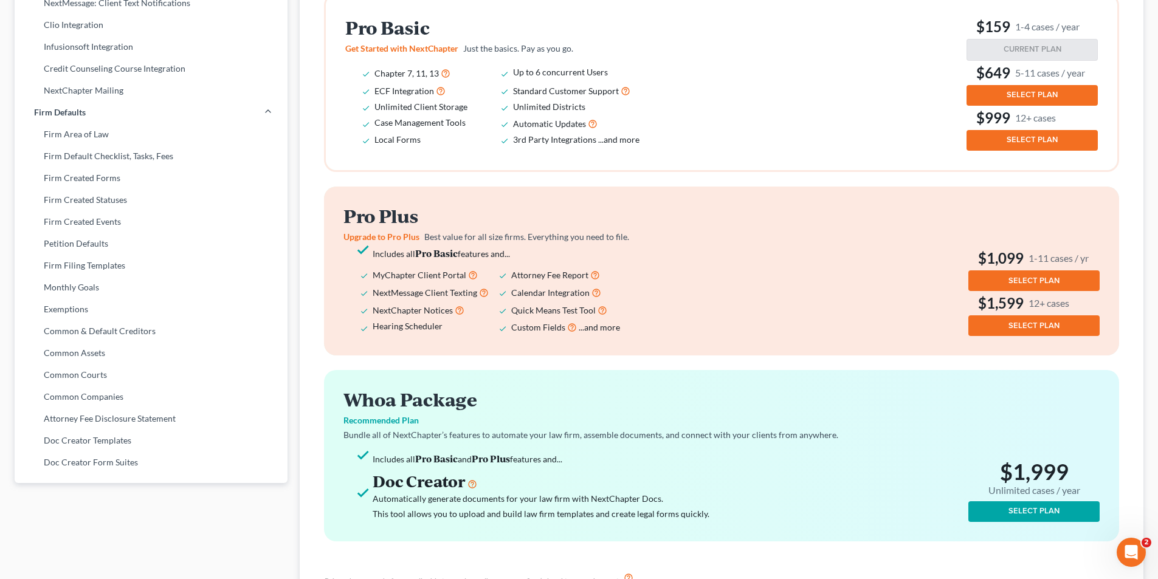 The width and height of the screenshot is (1158, 579). Describe the element at coordinates (550, 275) in the screenshot. I see `span: Attorney Fee Report` at that location.